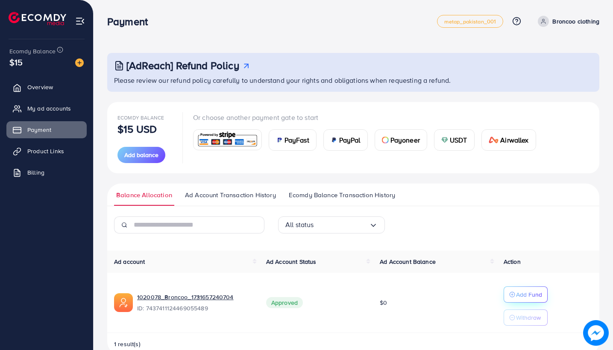 The width and height of the screenshot is (613, 350). I want to click on p: Withdraw, so click(528, 318).